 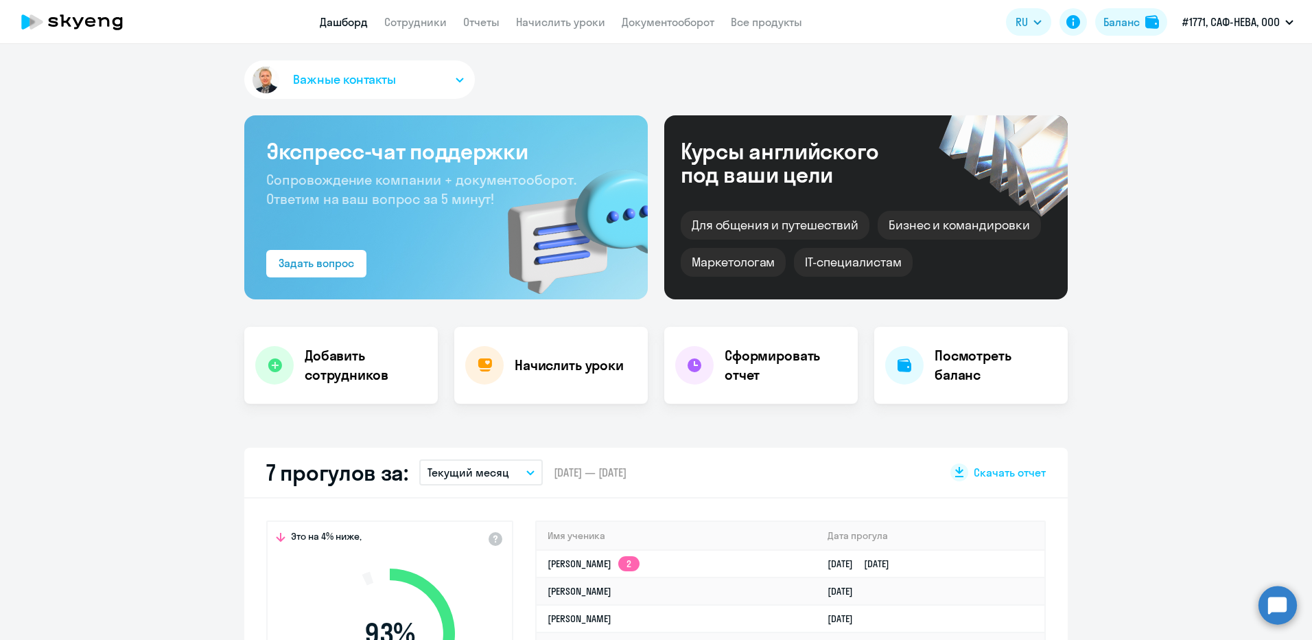 I want to click on h4: Добавить сотрудников, so click(x=366, y=365).